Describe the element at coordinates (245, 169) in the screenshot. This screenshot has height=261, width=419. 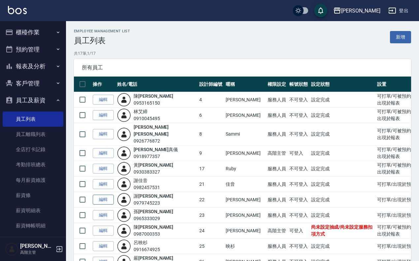
I see `td: Ruby` at that location.